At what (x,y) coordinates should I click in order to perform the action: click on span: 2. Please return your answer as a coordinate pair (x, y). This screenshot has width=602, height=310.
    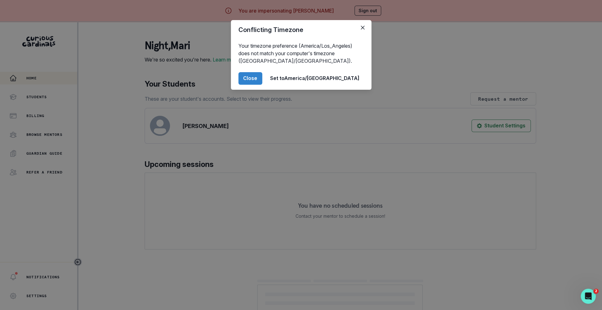
    Looking at the image, I should click on (596, 291).